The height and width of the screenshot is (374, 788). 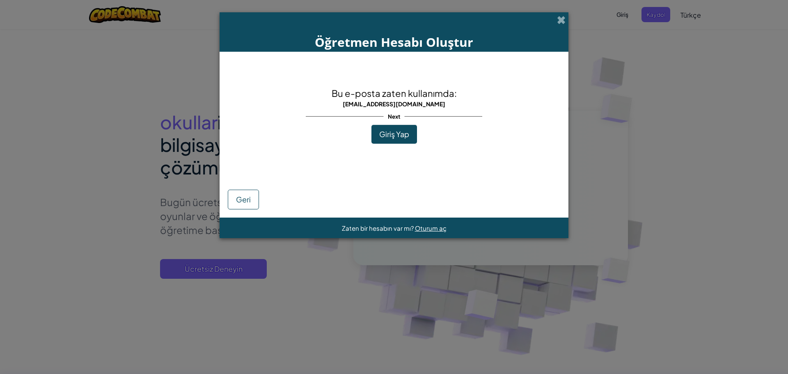 I want to click on button: Geri, so click(x=243, y=199).